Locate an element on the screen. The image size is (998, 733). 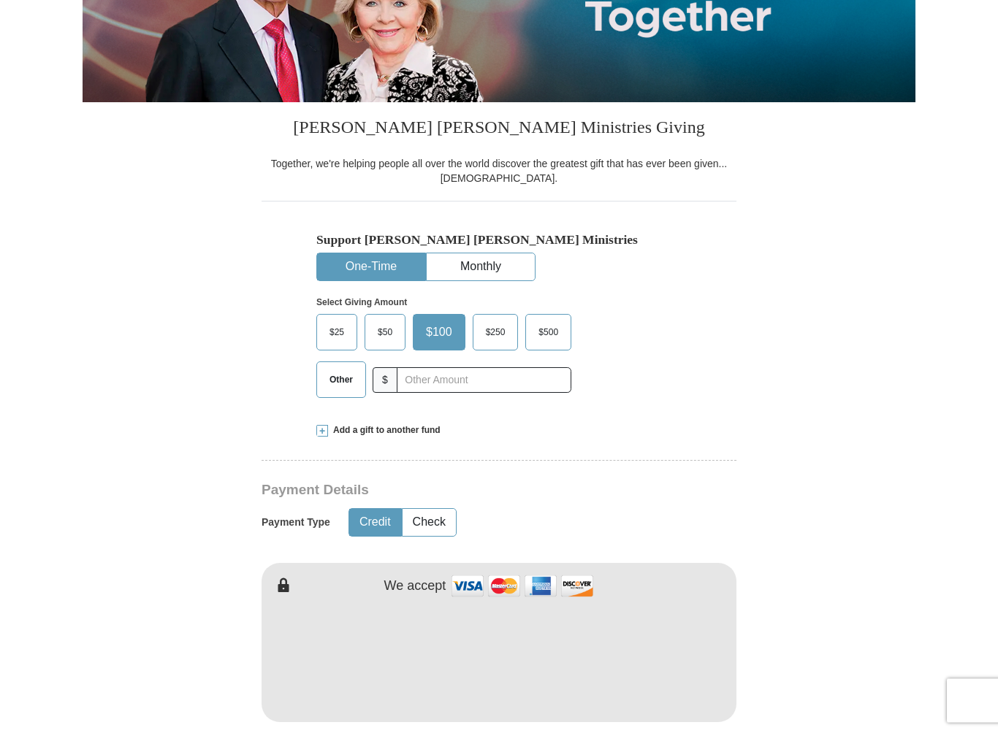
span: $250 is located at coordinates (495, 333).